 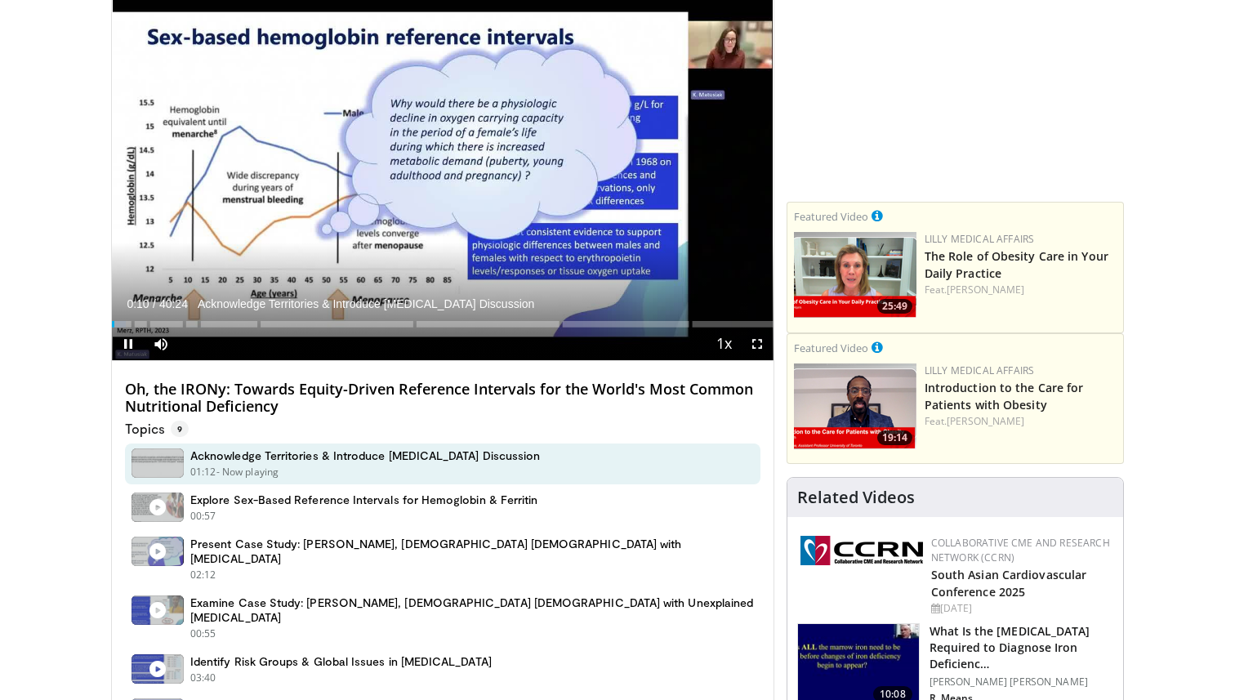 What do you see at coordinates (173, 304) in the screenshot?
I see `span: 40:24` at bounding box center [173, 304].